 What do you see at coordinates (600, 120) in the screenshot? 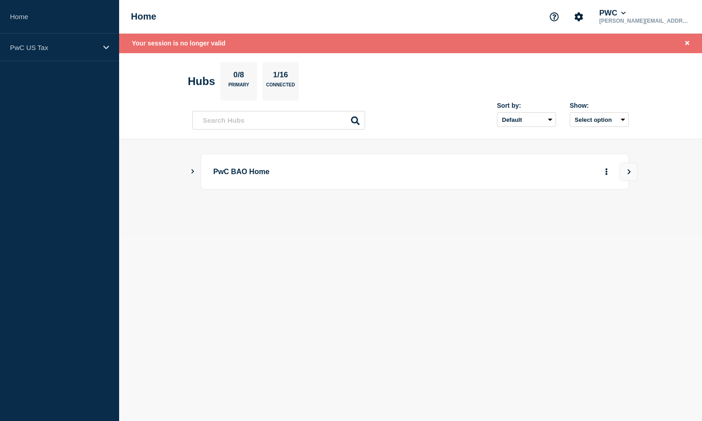
I see `button: Select option` at bounding box center [600, 120].